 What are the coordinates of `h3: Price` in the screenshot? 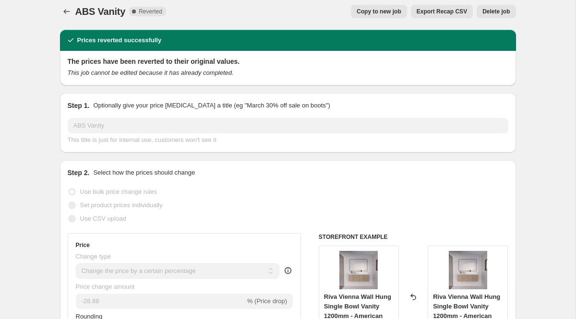 It's located at (83, 245).